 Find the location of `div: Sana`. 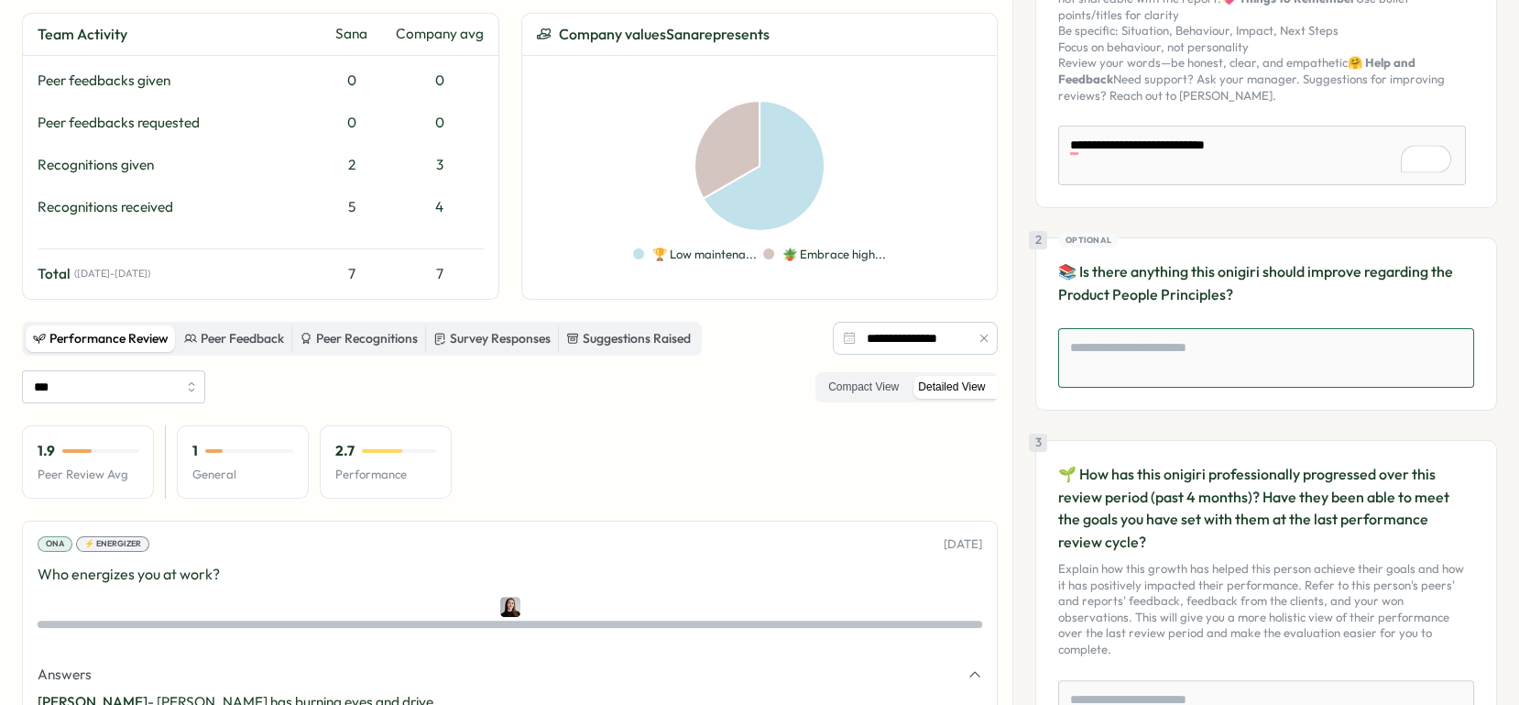

div: Sana is located at coordinates (352, 34).